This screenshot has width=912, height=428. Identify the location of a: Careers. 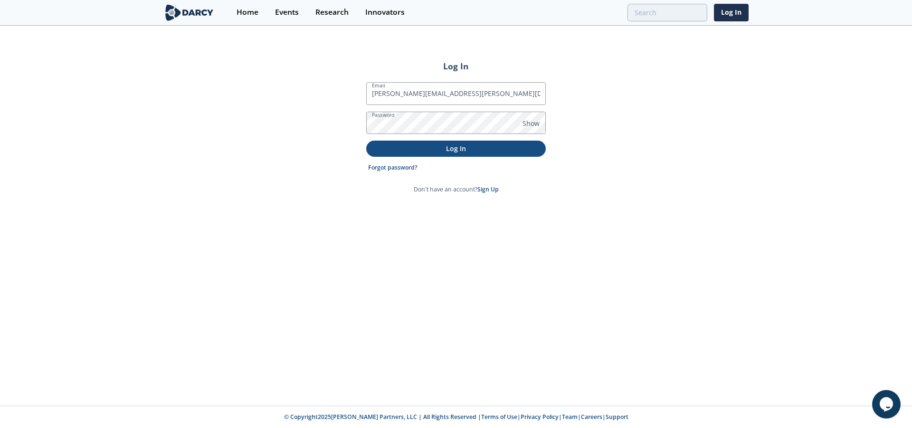
(591, 416).